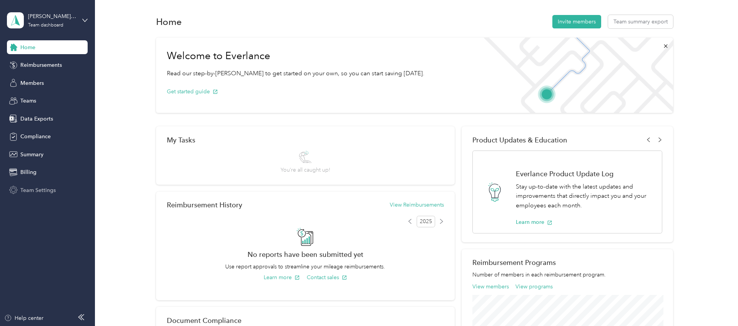  What do you see at coordinates (306, 267) in the screenshot?
I see `p: Use report approvals to streamline your mileage reimbursements.` at bounding box center [306, 267].